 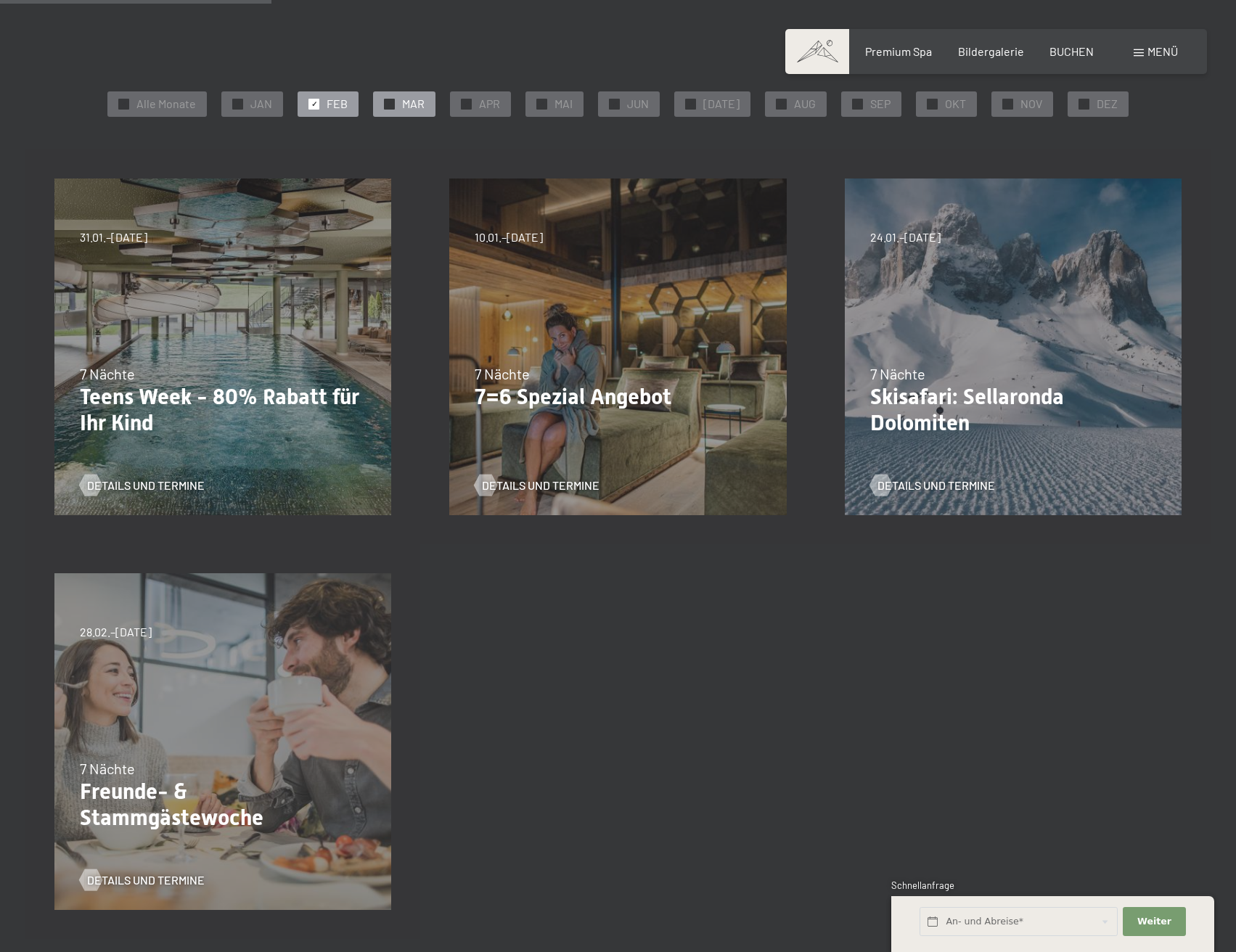 What do you see at coordinates (223, 410) in the screenshot?
I see `p: Teens Week - 80% Rabatt für Ihr Kind` at bounding box center [223, 410].